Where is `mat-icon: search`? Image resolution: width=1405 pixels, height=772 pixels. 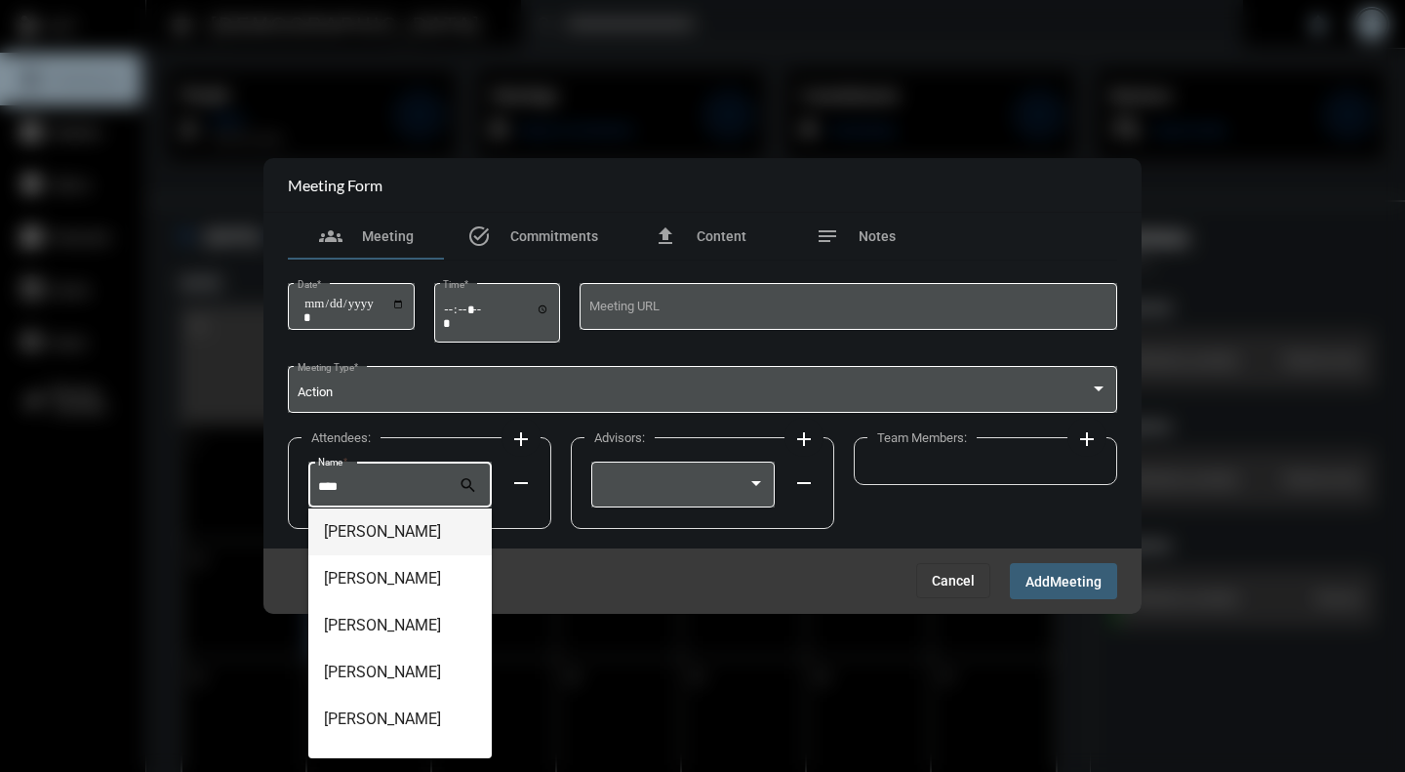
mat-icon: search is located at coordinates (470, 487).